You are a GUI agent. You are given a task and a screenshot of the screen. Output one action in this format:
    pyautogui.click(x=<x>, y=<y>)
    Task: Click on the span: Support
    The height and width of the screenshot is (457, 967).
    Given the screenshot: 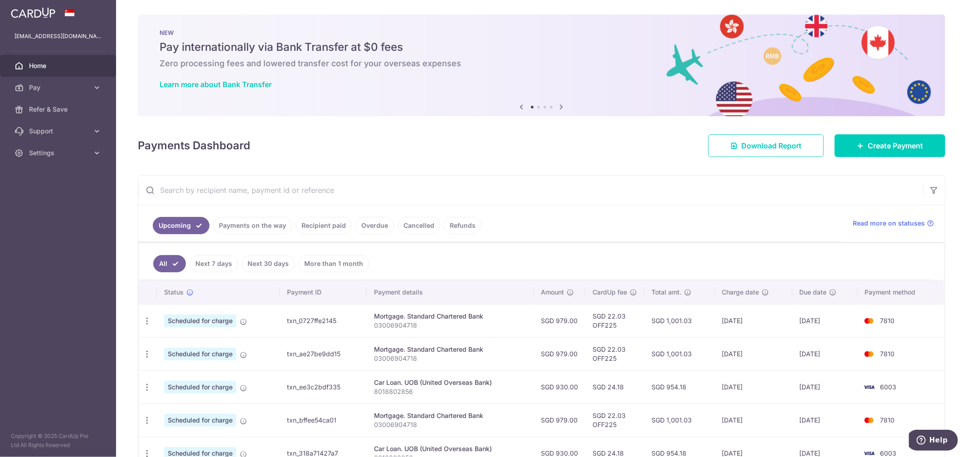 What is the action you would take?
    pyautogui.click(x=59, y=131)
    